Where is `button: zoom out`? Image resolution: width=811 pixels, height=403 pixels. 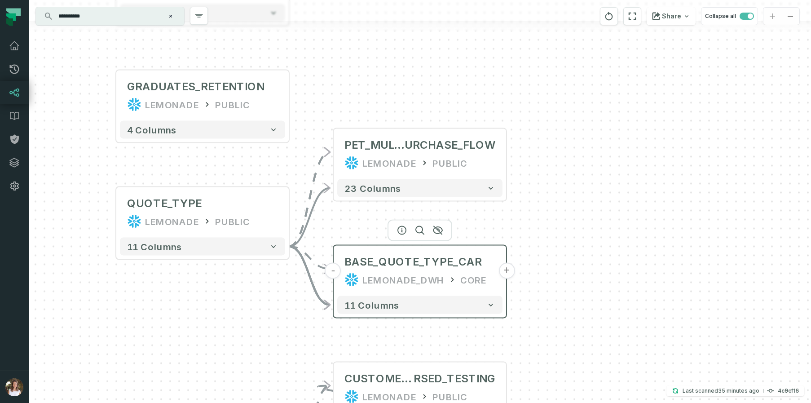 button: zoom out is located at coordinates (791, 16).